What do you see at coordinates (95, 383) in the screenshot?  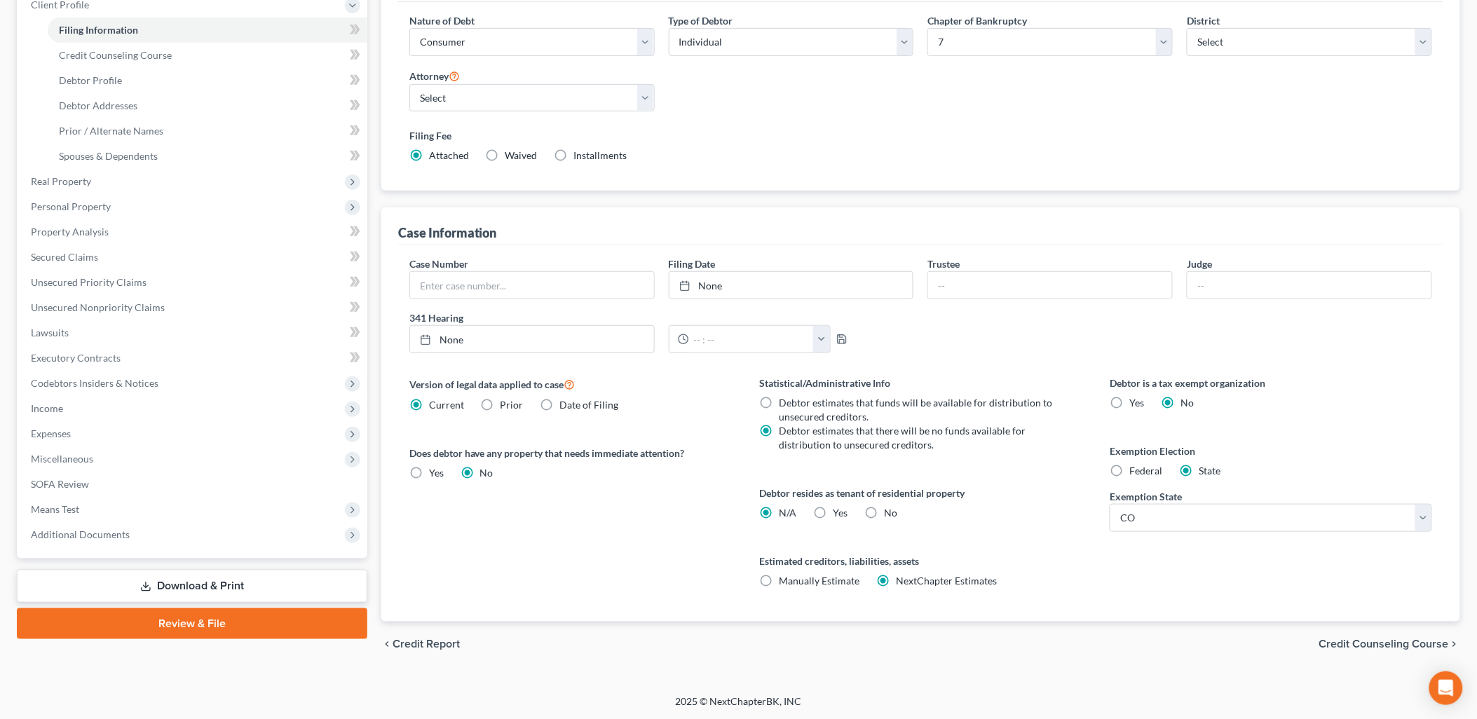 I see `span: Codebtors Insiders & Notices` at bounding box center [95, 383].